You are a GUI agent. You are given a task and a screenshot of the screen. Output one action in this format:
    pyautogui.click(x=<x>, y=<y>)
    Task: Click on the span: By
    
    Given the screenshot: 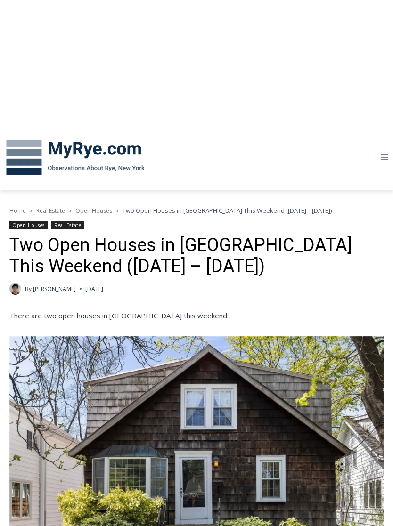 What is the action you would take?
    pyautogui.click(x=28, y=289)
    